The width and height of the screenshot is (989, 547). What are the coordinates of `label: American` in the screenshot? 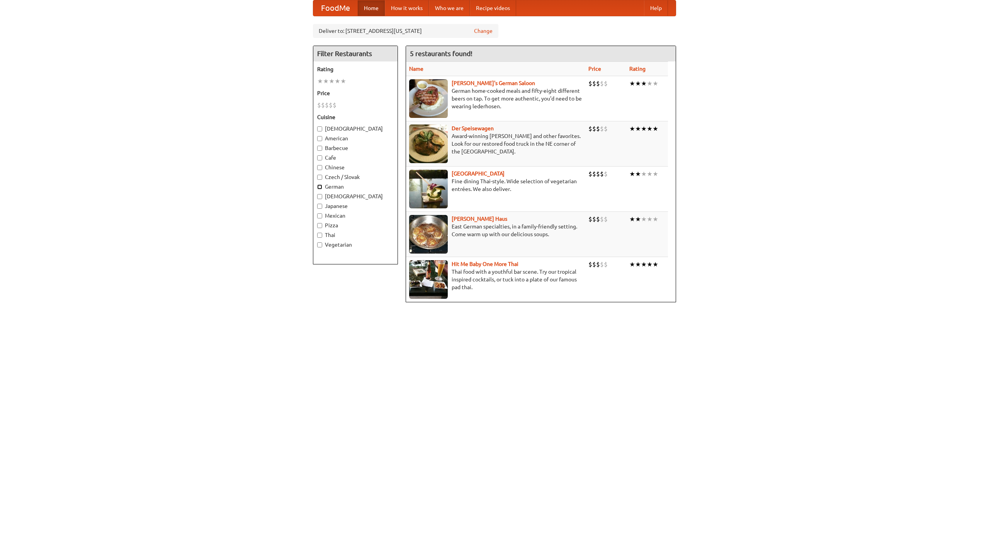 It's located at (356, 138).